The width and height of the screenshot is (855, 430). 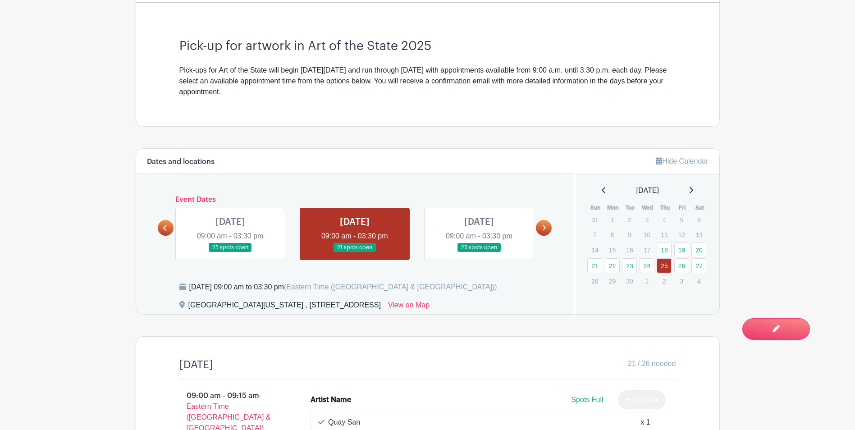 I want to click on p: 15, so click(x=612, y=250).